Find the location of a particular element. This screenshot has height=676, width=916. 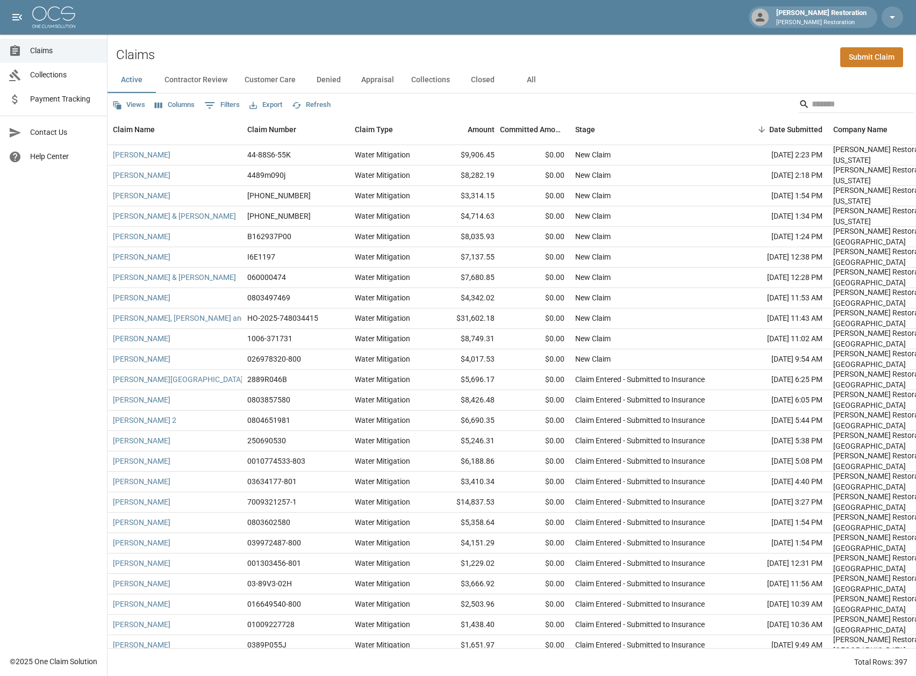

div: $5,246.31 is located at coordinates (465, 441).